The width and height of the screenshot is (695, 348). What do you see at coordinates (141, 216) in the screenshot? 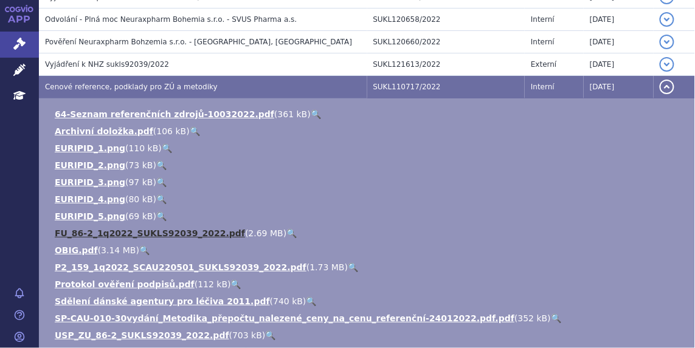
I see `span: 69 kB` at bounding box center [141, 216].